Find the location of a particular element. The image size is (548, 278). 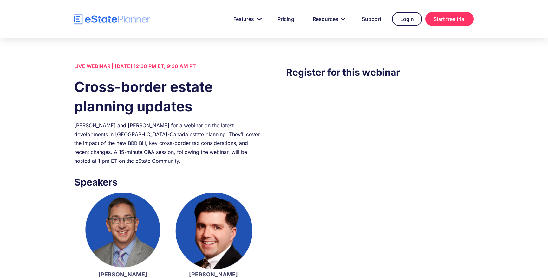

h3: Register for this webinar is located at coordinates (380, 72).